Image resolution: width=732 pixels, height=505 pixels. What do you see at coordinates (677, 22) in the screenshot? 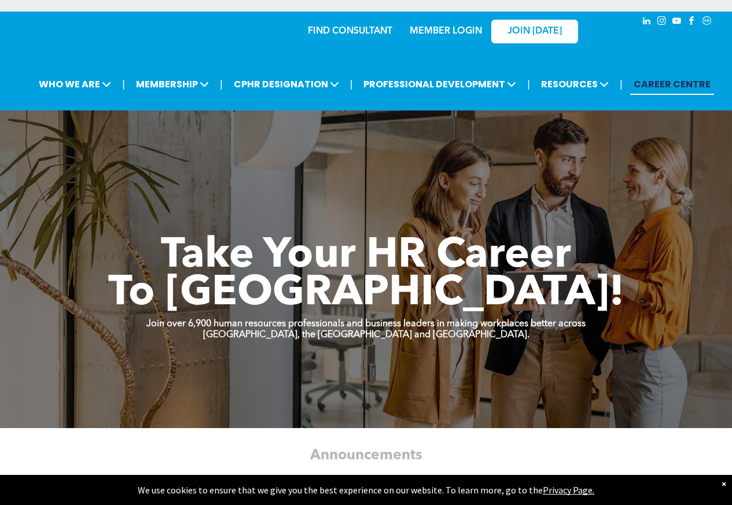
I see `a: youtube` at bounding box center [677, 22].